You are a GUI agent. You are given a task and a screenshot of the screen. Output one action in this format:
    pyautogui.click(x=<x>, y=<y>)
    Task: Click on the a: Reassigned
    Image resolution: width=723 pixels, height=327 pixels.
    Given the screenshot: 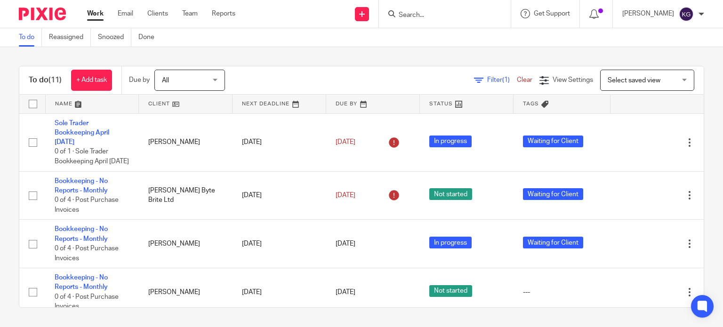 What is the action you would take?
    pyautogui.click(x=70, y=37)
    